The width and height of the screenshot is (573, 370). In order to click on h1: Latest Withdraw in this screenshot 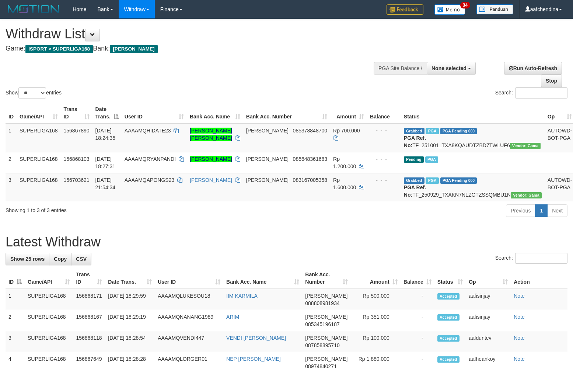, I will do `click(286, 242)`.